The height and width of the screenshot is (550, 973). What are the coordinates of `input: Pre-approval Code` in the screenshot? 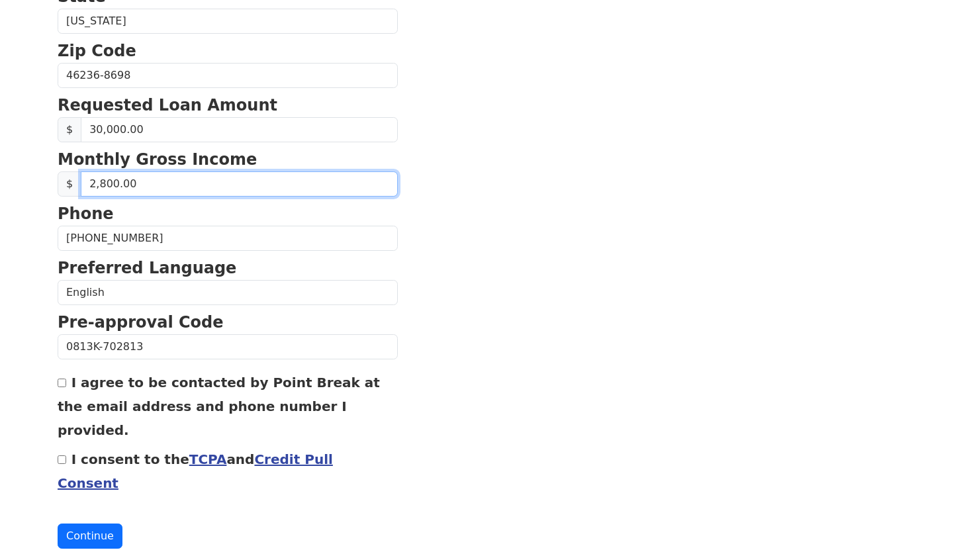 It's located at (228, 347).